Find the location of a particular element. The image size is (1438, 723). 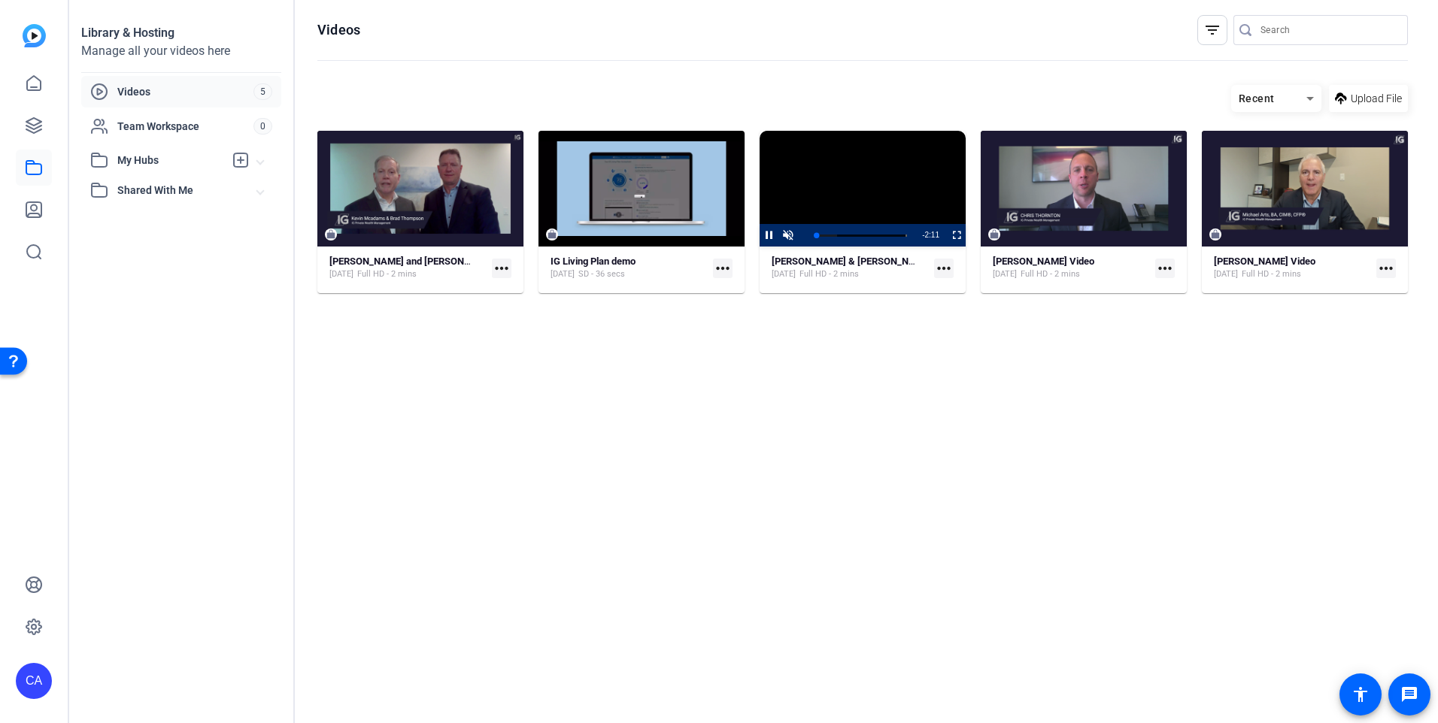

button: Pause is located at coordinates (768, 235).